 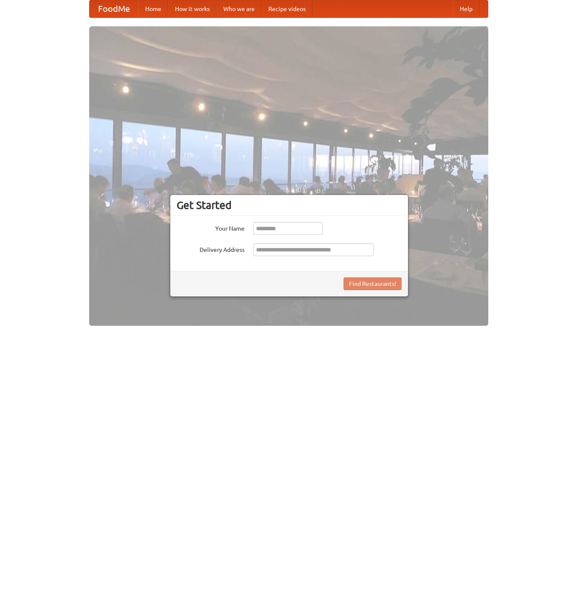 What do you see at coordinates (466, 9) in the screenshot?
I see `a: Help` at bounding box center [466, 9].